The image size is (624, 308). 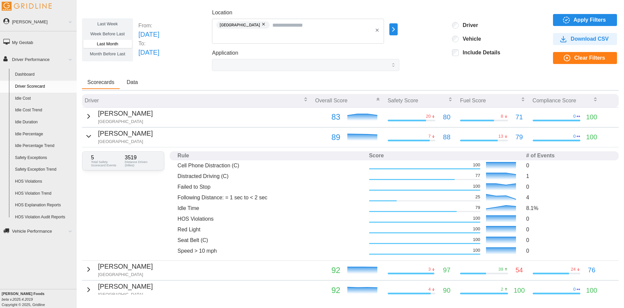 What do you see at coordinates (429, 136) in the screenshot?
I see `p: 7` at bounding box center [429, 136].